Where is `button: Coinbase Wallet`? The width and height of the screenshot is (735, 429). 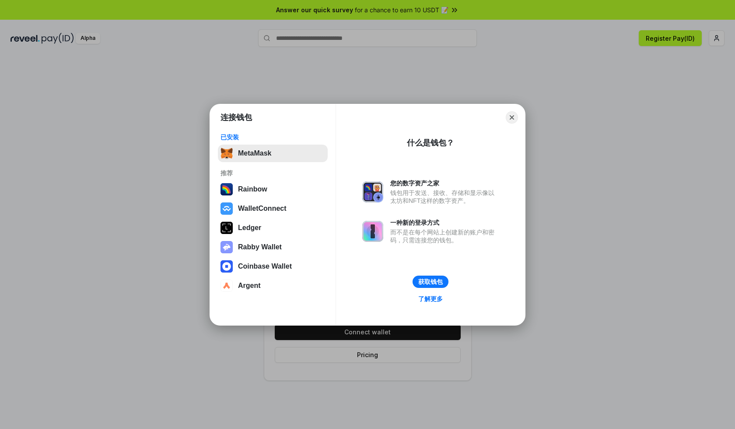 button: Coinbase Wallet is located at coordinates (273, 266).